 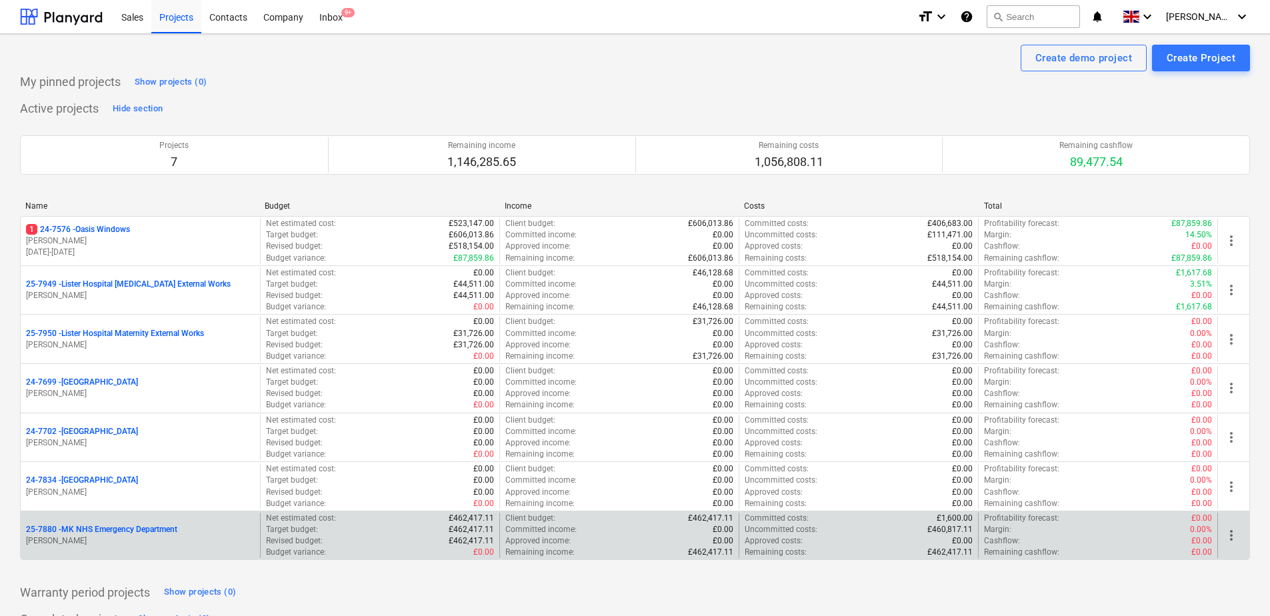 I want to click on p: £1,617.68, so click(x=1194, y=273).